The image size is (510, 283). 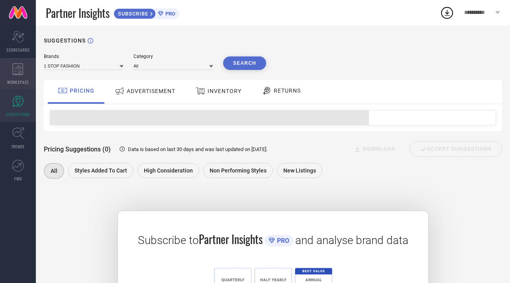 What do you see at coordinates (64, 41) in the screenshot?
I see `h1: SUGGESTIONS` at bounding box center [64, 41].